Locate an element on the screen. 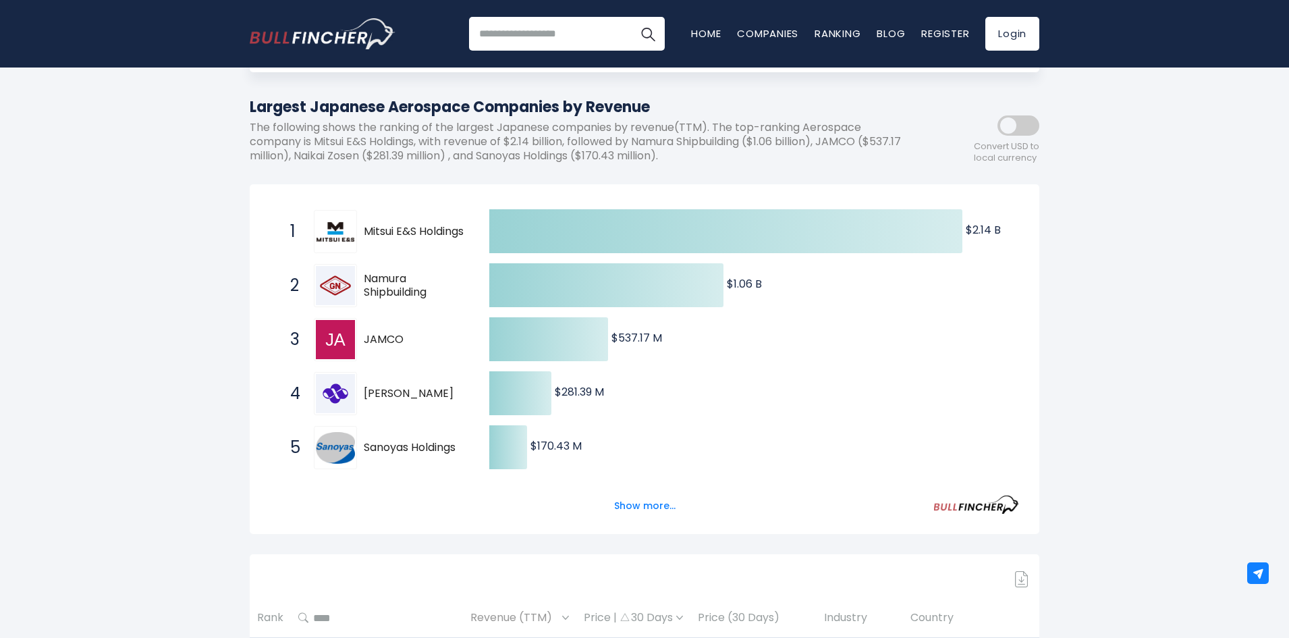 The image size is (1289, 638). th: Price (30 Days) is located at coordinates (753, 617).